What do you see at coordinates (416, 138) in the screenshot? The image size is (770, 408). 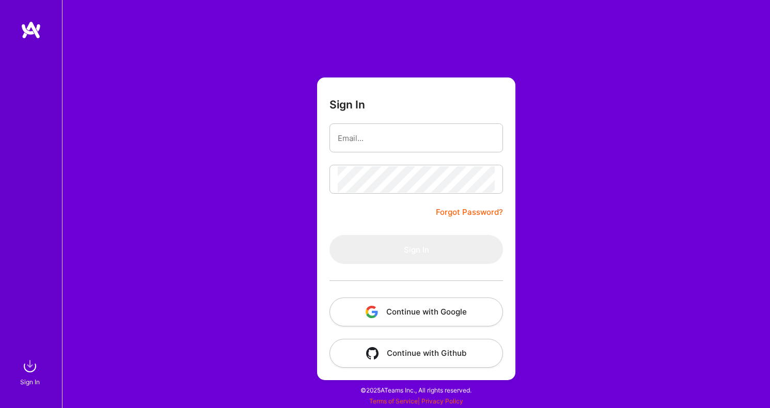 I see `input: Email...` at bounding box center [416, 138].